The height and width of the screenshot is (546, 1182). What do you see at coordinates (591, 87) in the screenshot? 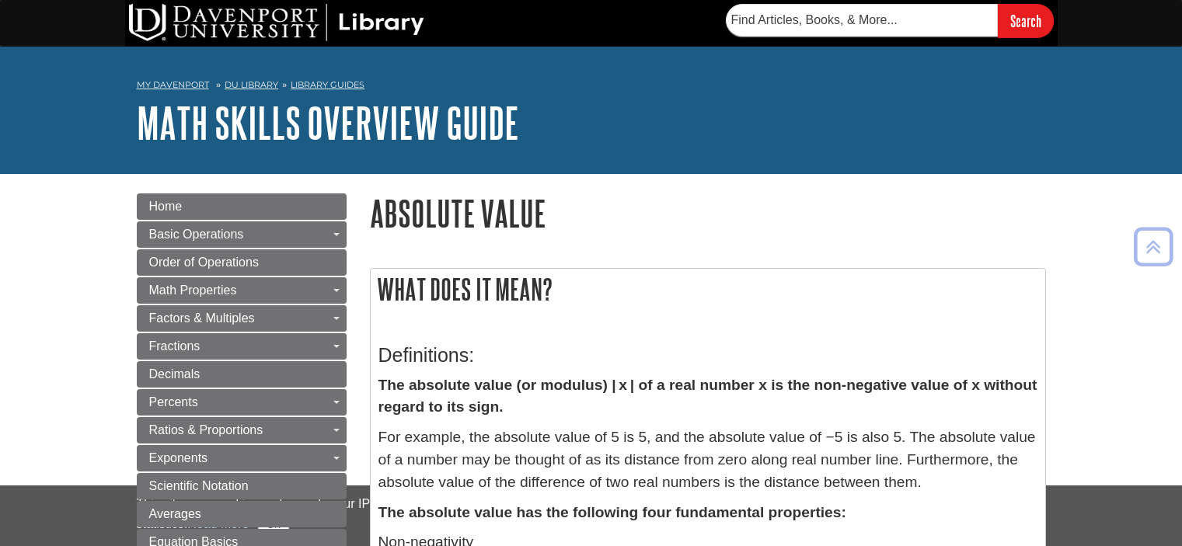
I see `nav: breadcrumb` at bounding box center [591, 87].